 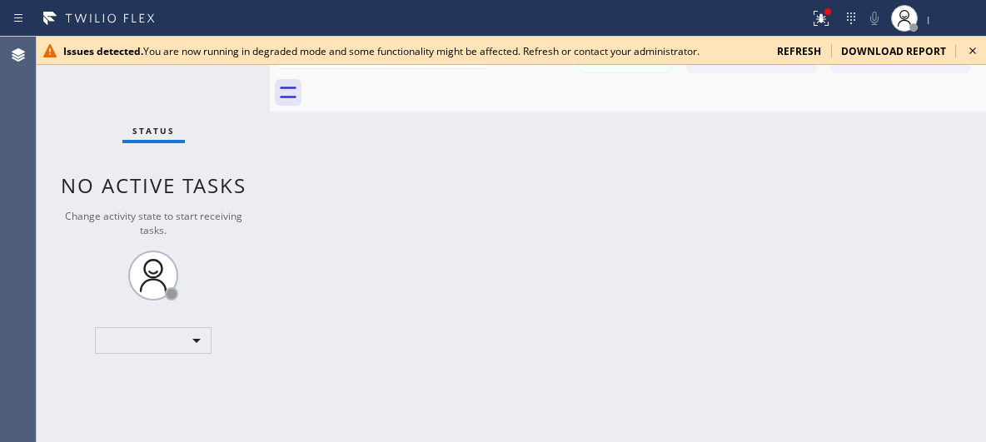 What do you see at coordinates (153, 223) in the screenshot?
I see `span: Change activity state to start receiving tasks.` at bounding box center [153, 223].